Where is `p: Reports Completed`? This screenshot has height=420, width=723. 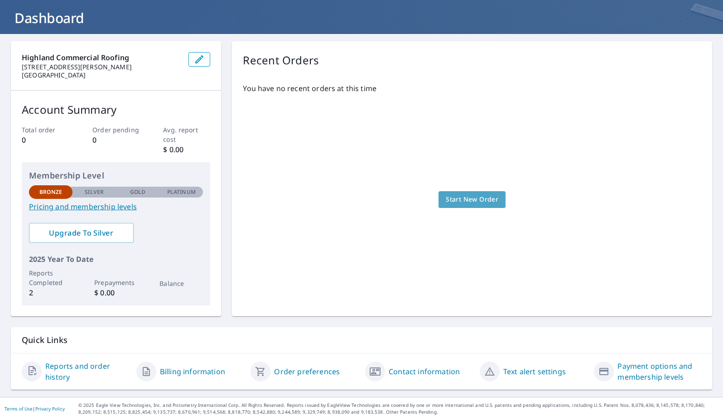 p: Reports Completed is located at coordinates (51, 278).